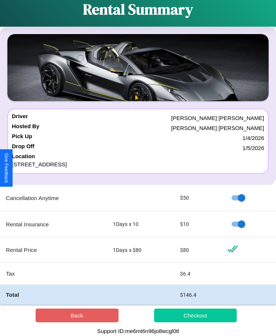 This screenshot has height=336, width=276. What do you see at coordinates (198, 224) in the screenshot?
I see `td: $ 10` at bounding box center [198, 224].